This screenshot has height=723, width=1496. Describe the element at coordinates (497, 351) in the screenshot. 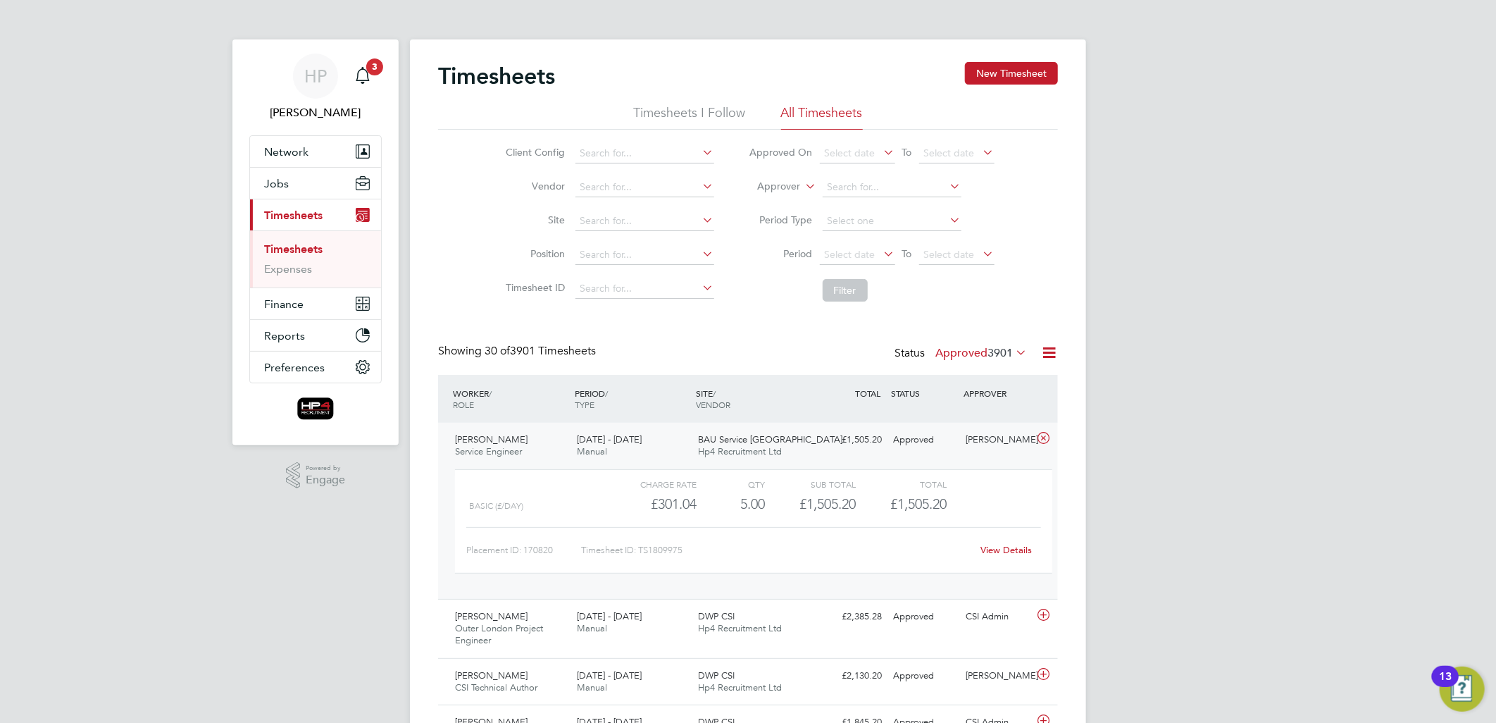

I see `span: 30 of` at that location.